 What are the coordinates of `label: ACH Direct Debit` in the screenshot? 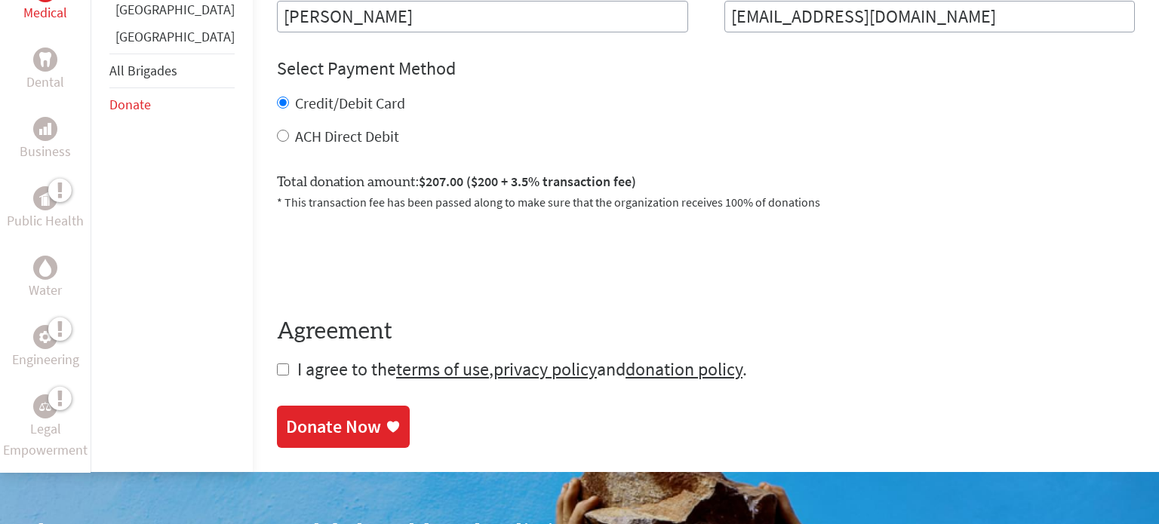 It's located at (347, 136).